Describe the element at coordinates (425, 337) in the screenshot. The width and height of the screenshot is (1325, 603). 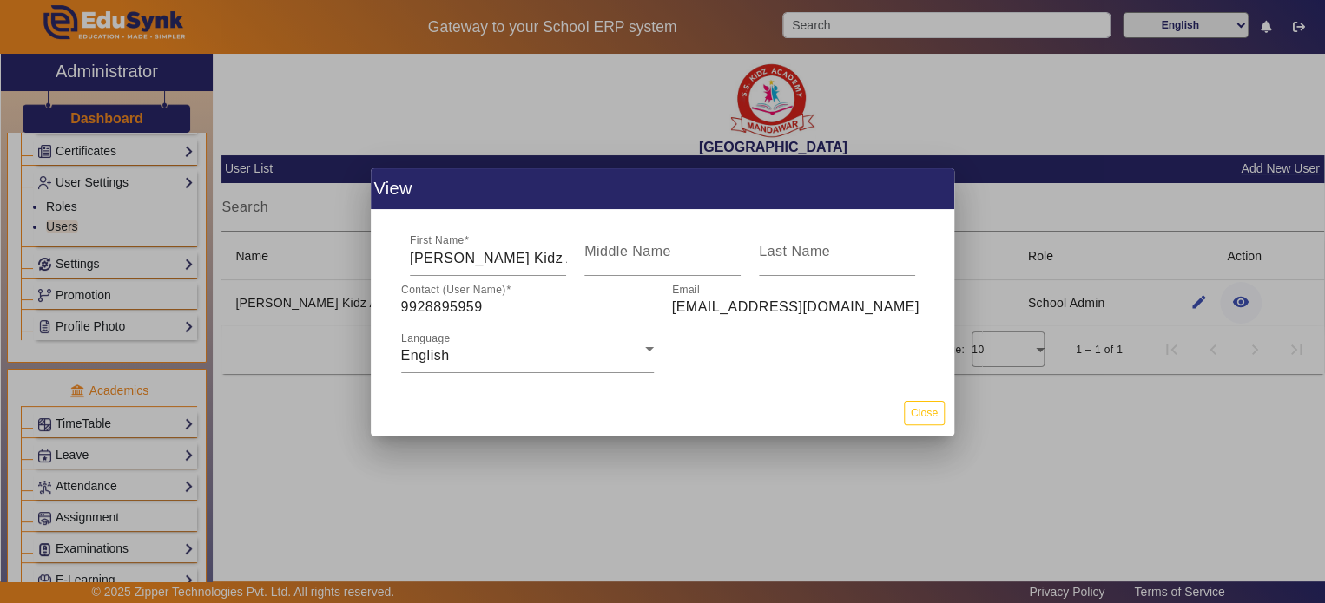
I see `mat-label: Language` at that location.